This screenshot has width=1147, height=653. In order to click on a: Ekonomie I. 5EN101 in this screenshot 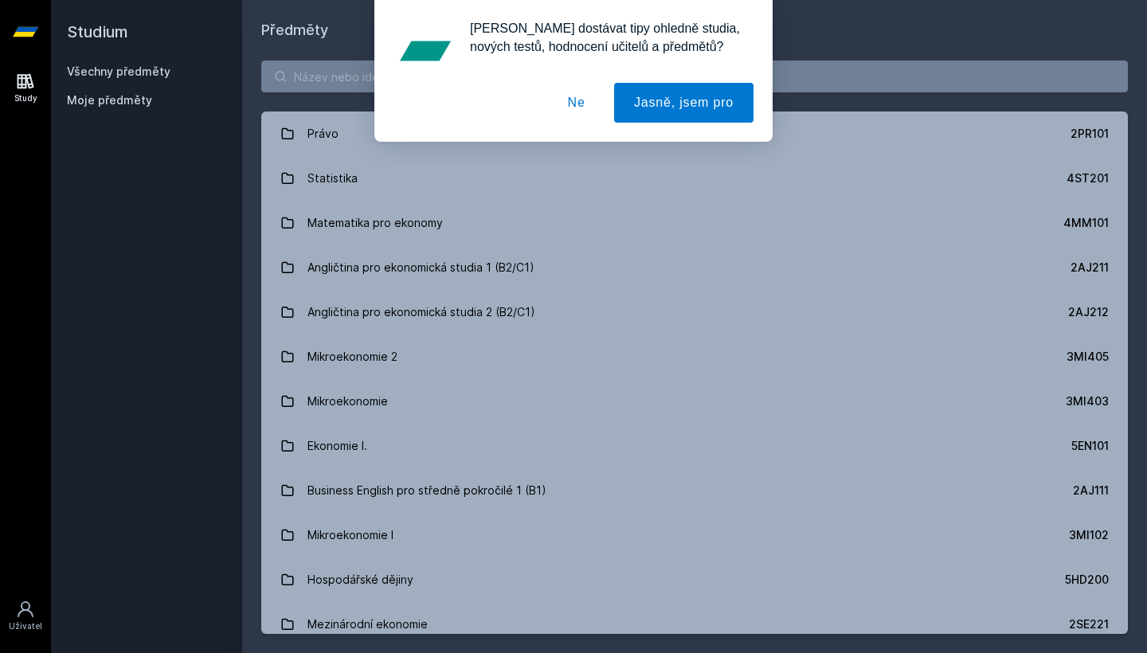, I will do `click(694, 446)`.